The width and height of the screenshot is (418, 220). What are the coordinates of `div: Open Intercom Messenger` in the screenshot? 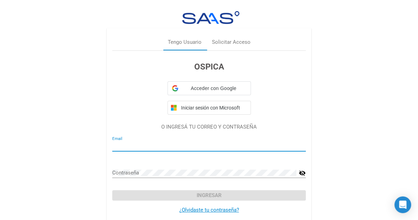 It's located at (403, 205).